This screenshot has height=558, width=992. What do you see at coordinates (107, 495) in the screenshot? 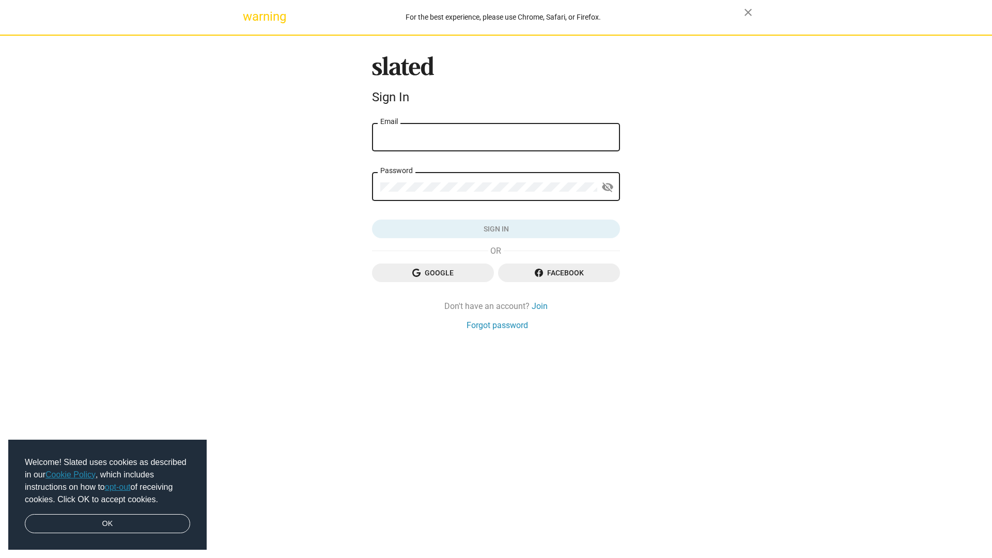
I see `div: cookieconsent` at bounding box center [107, 495].